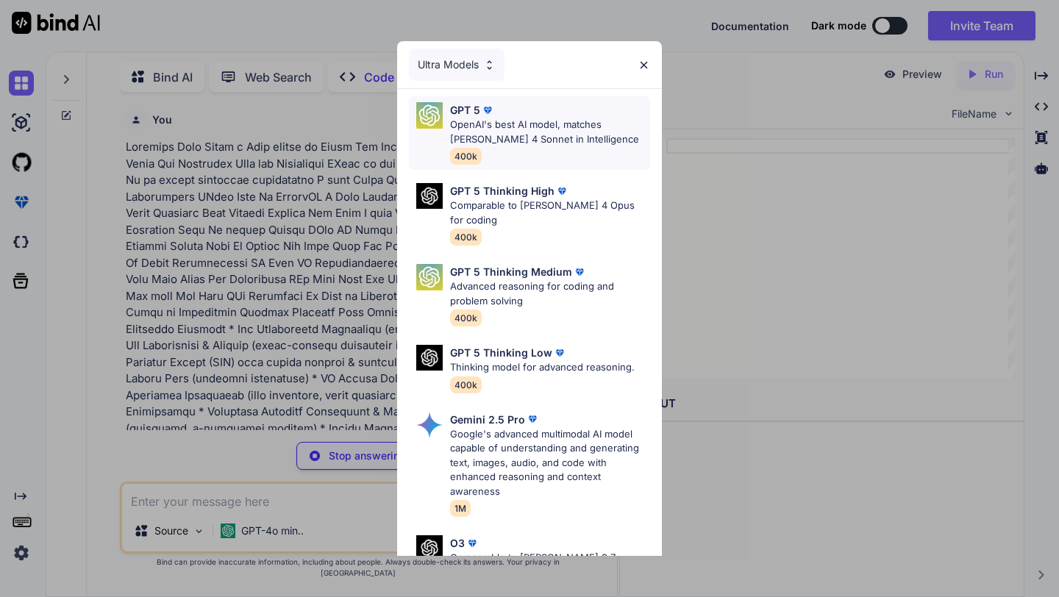 Image resolution: width=1059 pixels, height=597 pixels. I want to click on img: close, so click(643, 65).